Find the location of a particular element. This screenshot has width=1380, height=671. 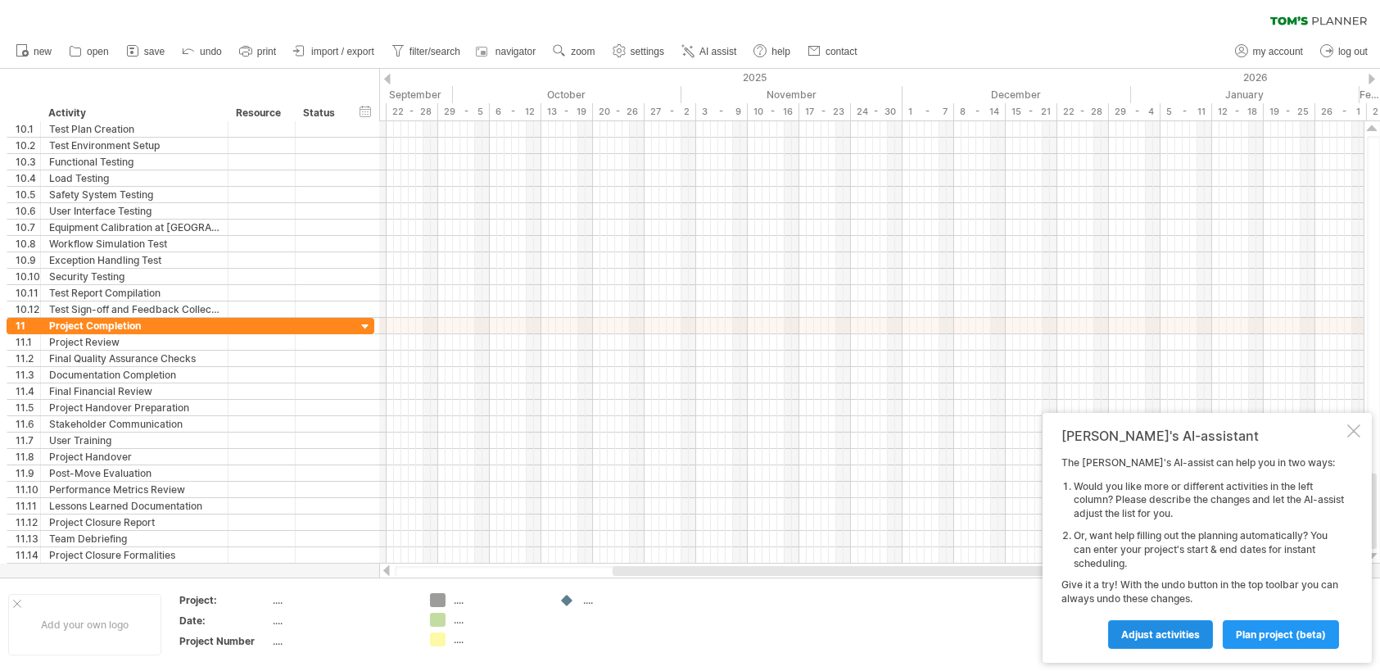

a: import / export is located at coordinates (334, 52).